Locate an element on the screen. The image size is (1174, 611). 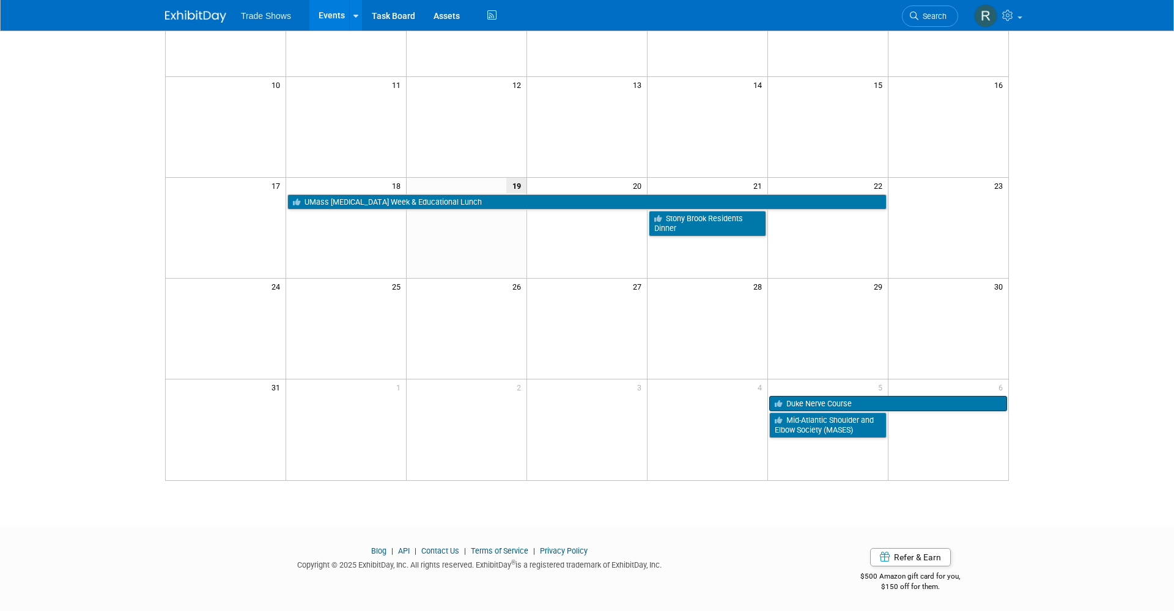
a: API is located at coordinates (403, 551).